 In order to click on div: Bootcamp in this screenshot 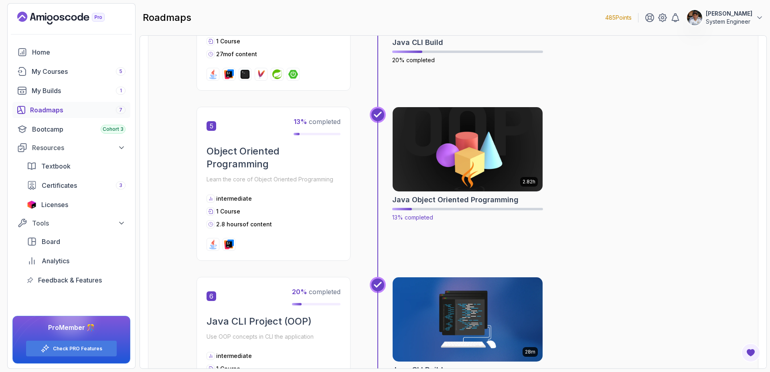, I will do `click(79, 129)`.